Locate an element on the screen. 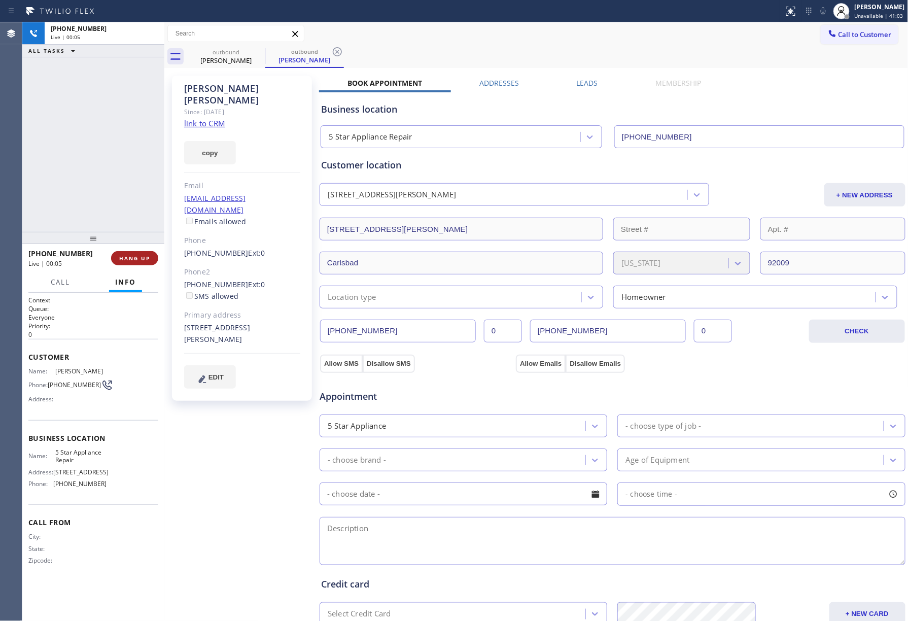 This screenshot has height=621, width=908. input: Emails allowed is located at coordinates (189, 221).